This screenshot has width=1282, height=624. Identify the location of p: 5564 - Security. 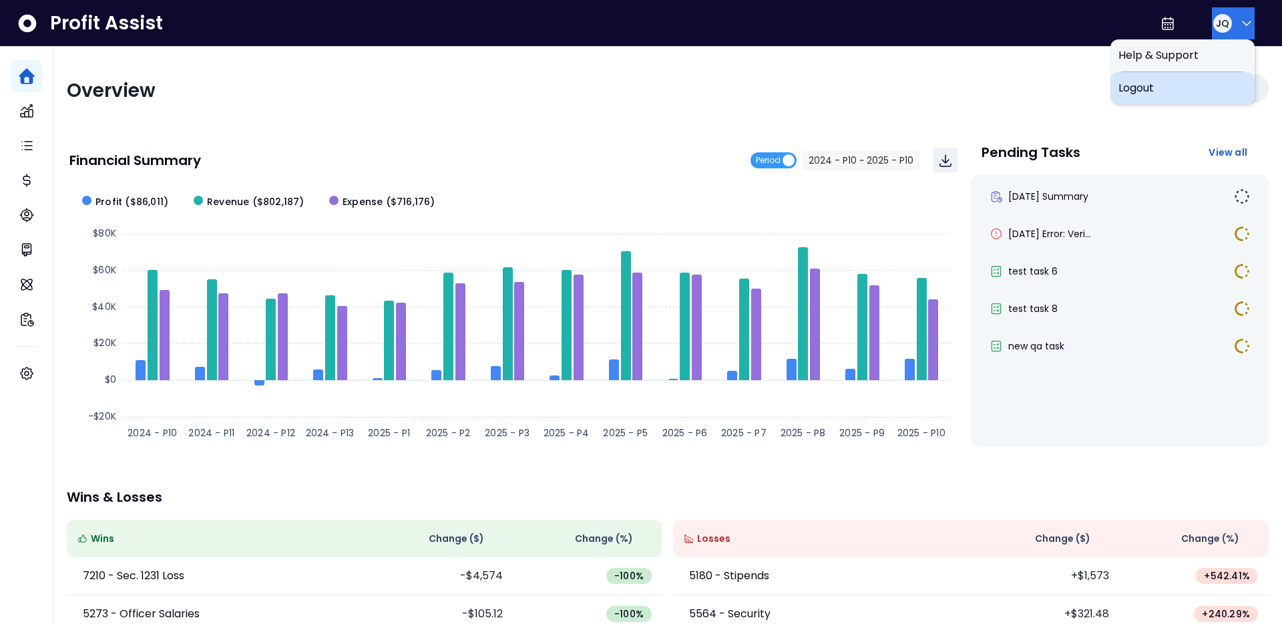
(730, 614).